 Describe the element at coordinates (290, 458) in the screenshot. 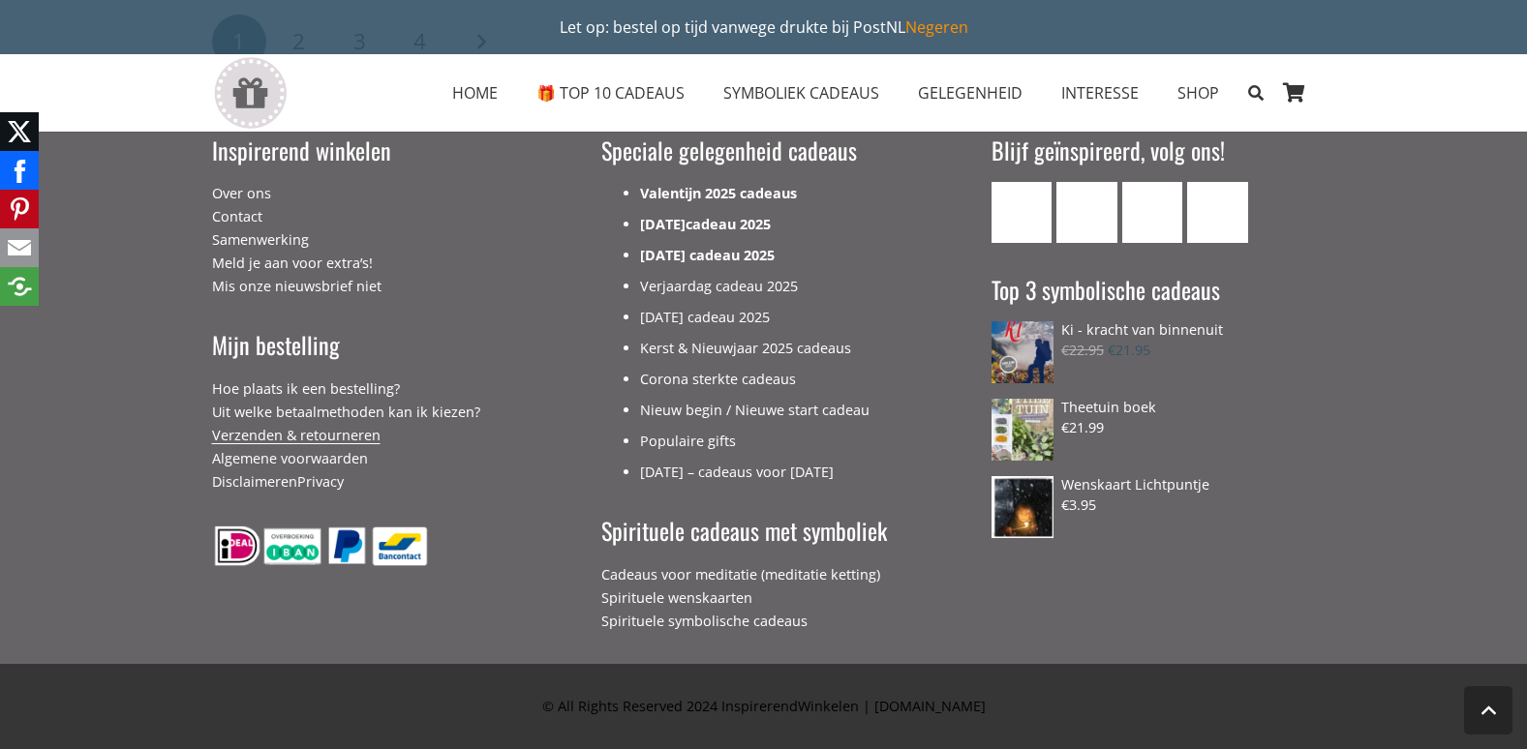

I see `a: Algemene voorwaarden` at that location.